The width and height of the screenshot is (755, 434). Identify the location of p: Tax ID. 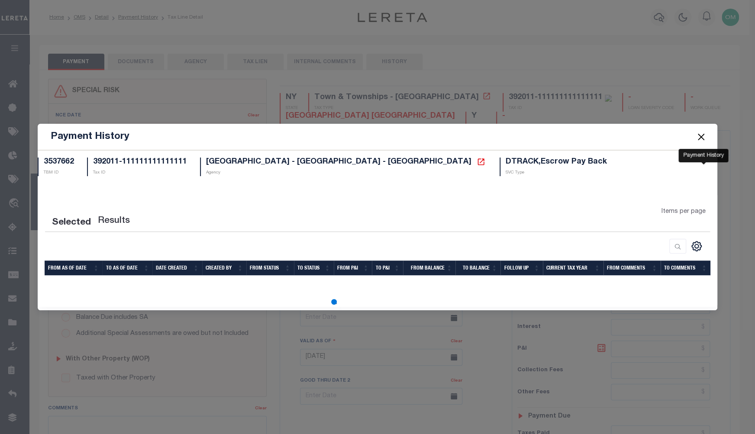
(140, 173).